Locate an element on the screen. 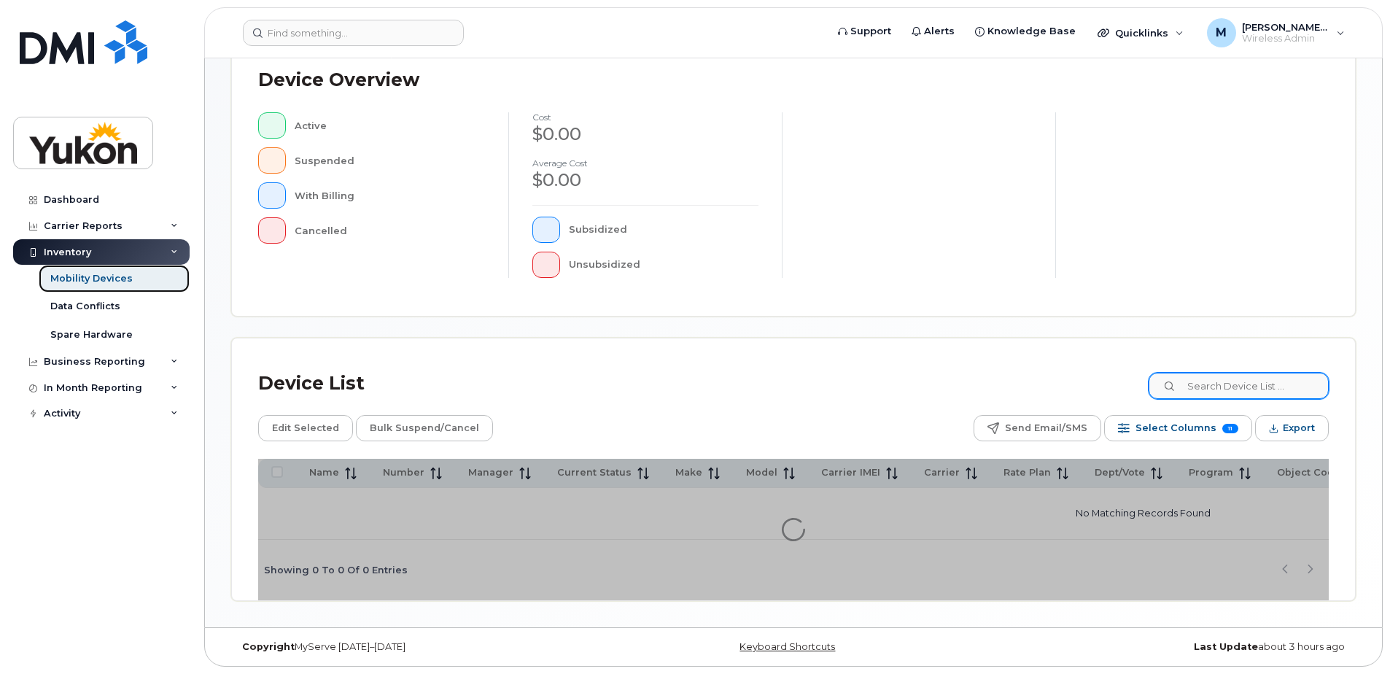 The image size is (1390, 674). button: Export is located at coordinates (1291, 428).